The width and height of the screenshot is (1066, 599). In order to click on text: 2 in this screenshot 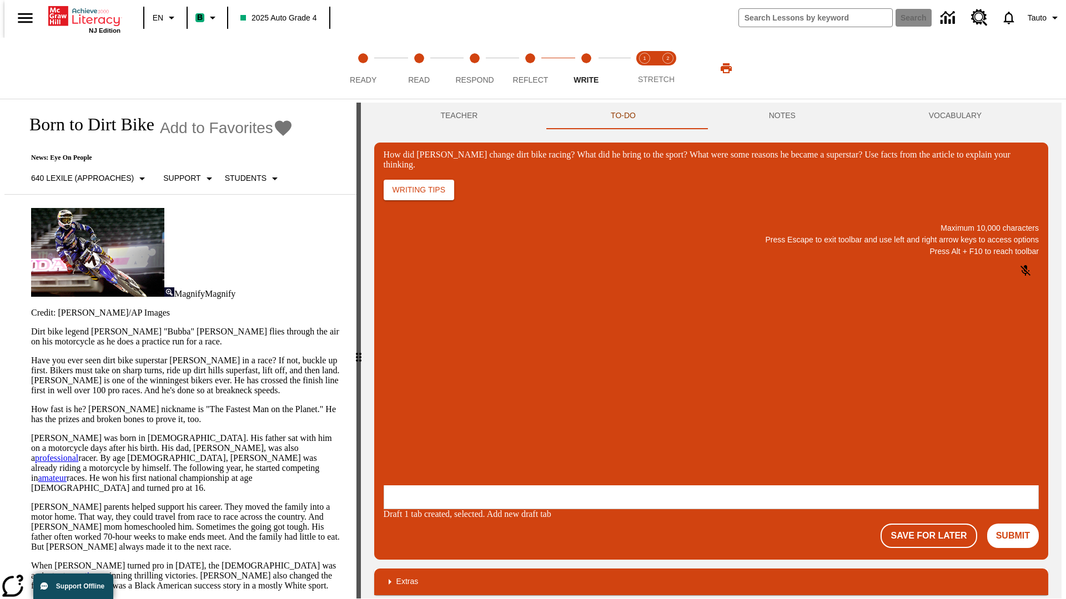, I will do `click(667, 58)`.